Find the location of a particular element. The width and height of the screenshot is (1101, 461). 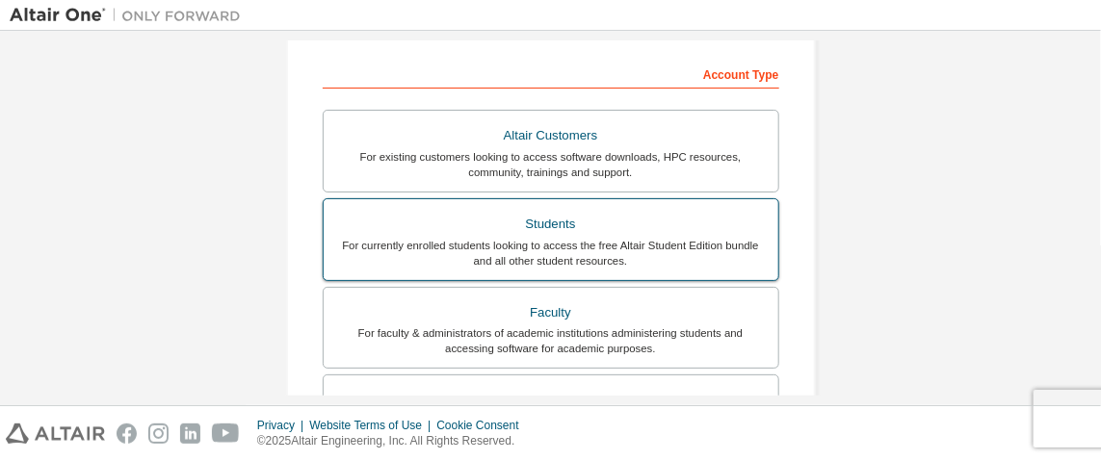

p: © 2025 Altair Engineering, Inc. All Rights Reserved. is located at coordinates (394, 441).